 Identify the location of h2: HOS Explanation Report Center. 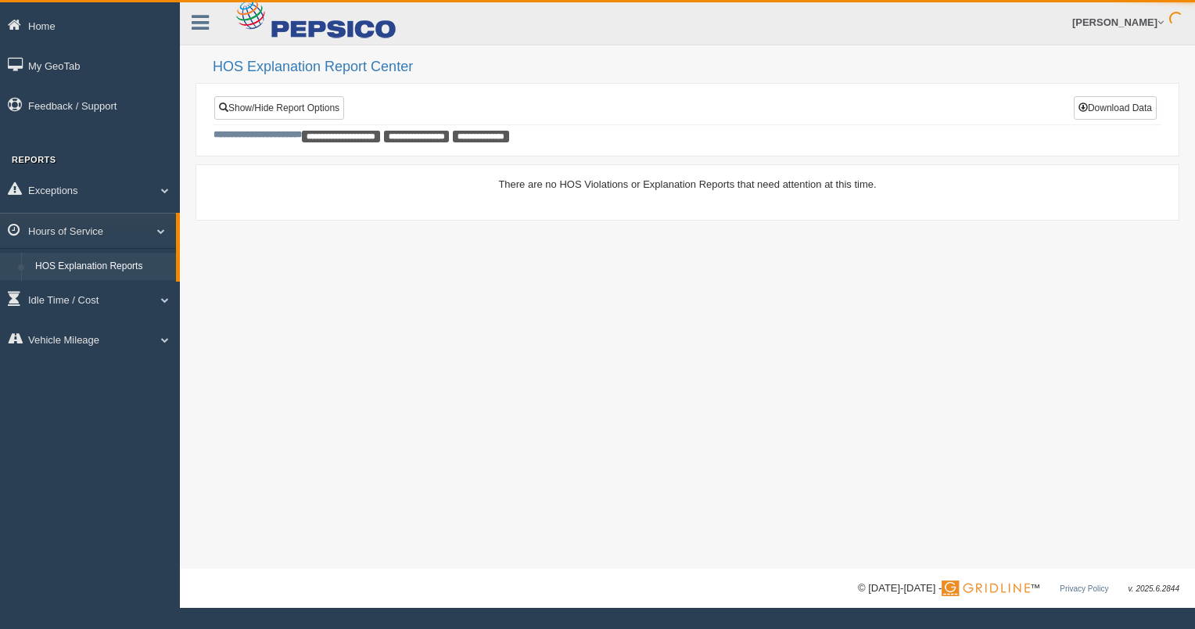
(696, 67).